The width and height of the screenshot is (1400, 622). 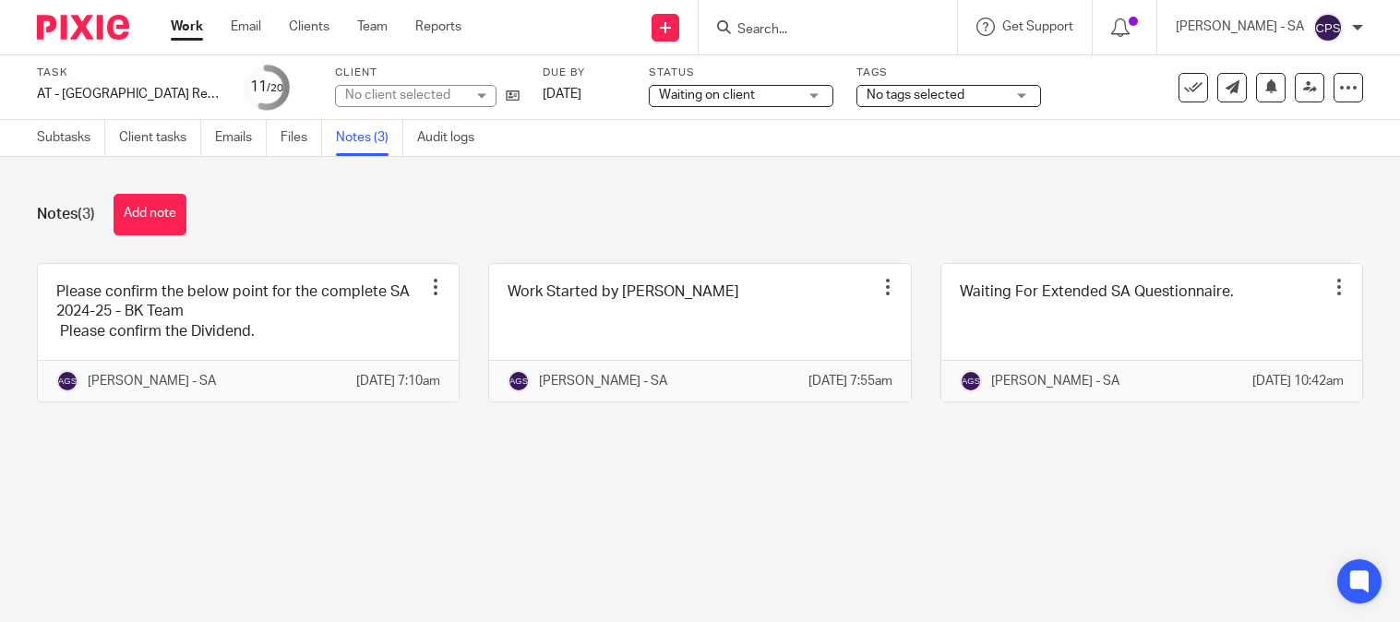 I want to click on a: Email, so click(x=245, y=27).